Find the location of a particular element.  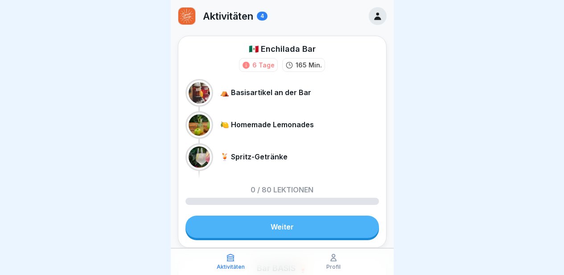

div: 🇲🇽 Enchilada Bar is located at coordinates (282, 49).